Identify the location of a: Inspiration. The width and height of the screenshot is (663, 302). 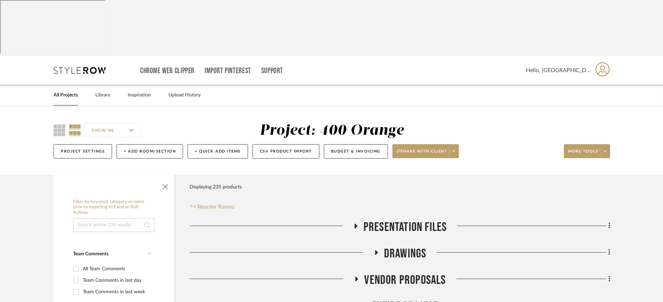
(139, 95).